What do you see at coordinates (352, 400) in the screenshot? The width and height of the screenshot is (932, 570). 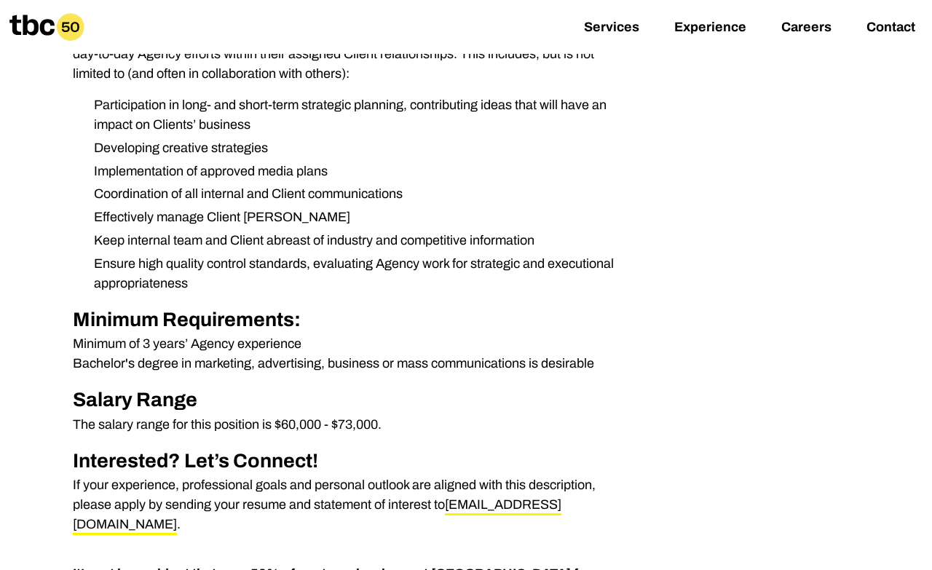 I see `h2: Salary Range` at bounding box center [352, 400].